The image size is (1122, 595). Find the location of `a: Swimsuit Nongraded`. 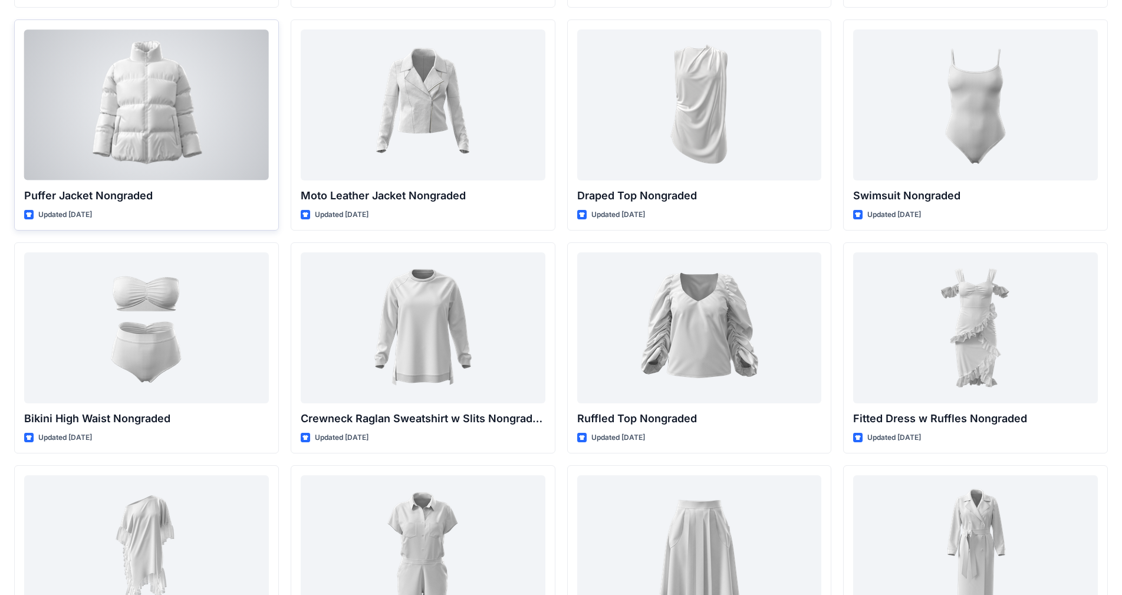

a: Swimsuit Nongraded is located at coordinates (975, 104).